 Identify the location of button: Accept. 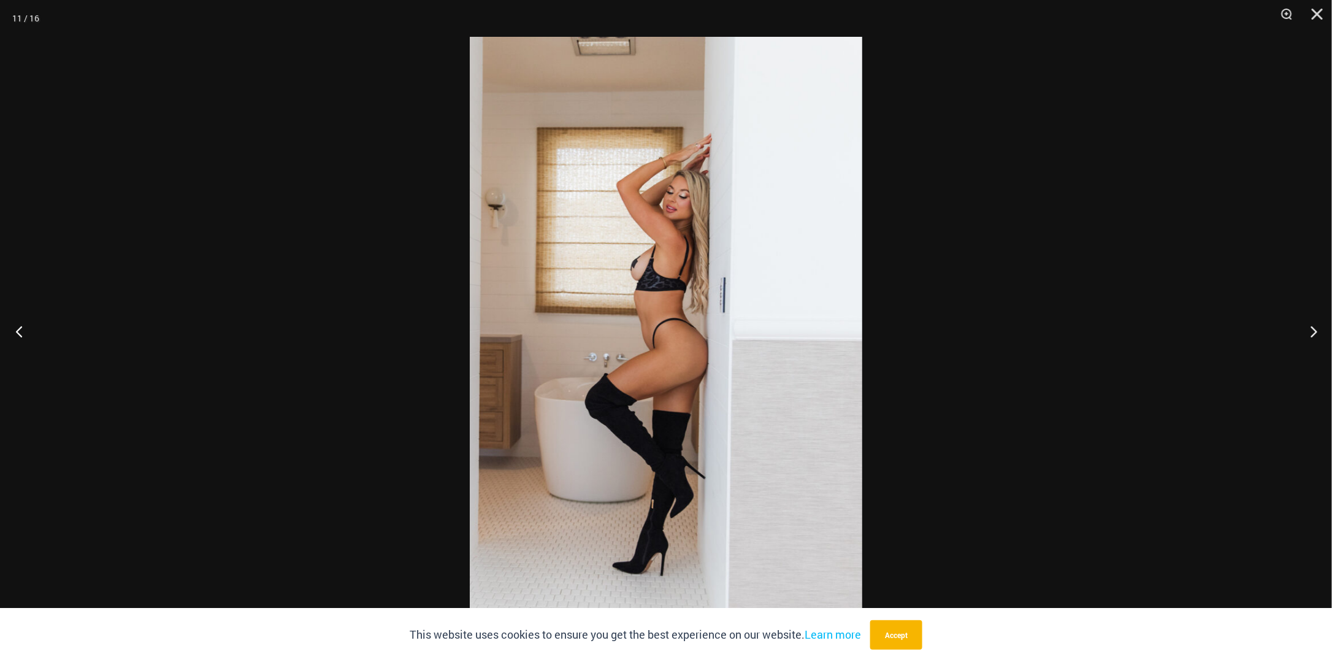
(896, 635).